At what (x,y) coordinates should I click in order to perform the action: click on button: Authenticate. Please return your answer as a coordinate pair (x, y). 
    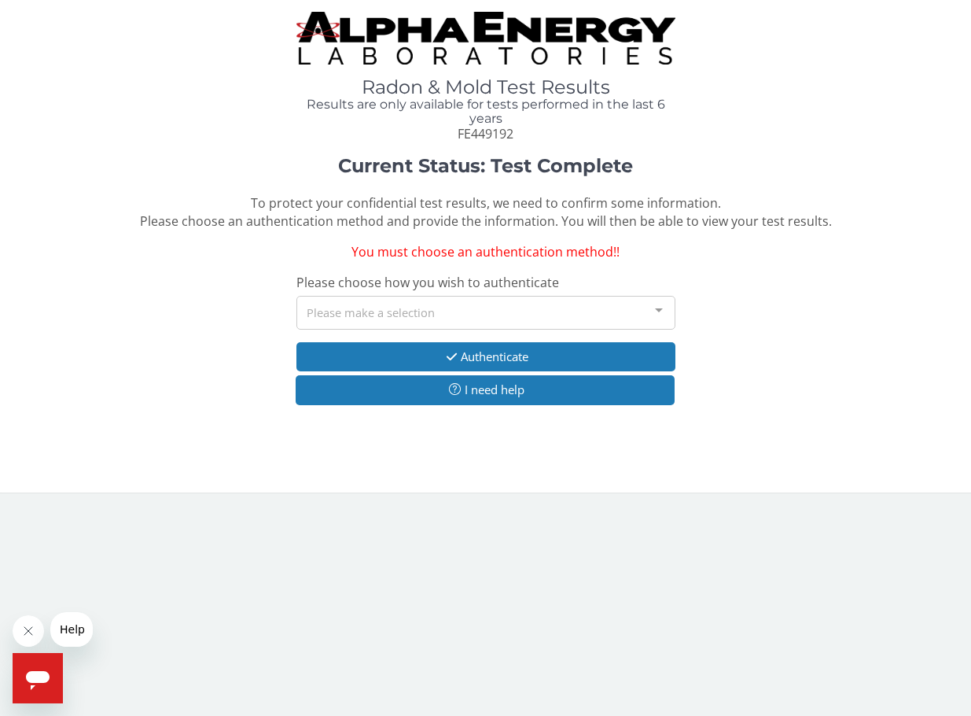
    Looking at the image, I should click on (486, 356).